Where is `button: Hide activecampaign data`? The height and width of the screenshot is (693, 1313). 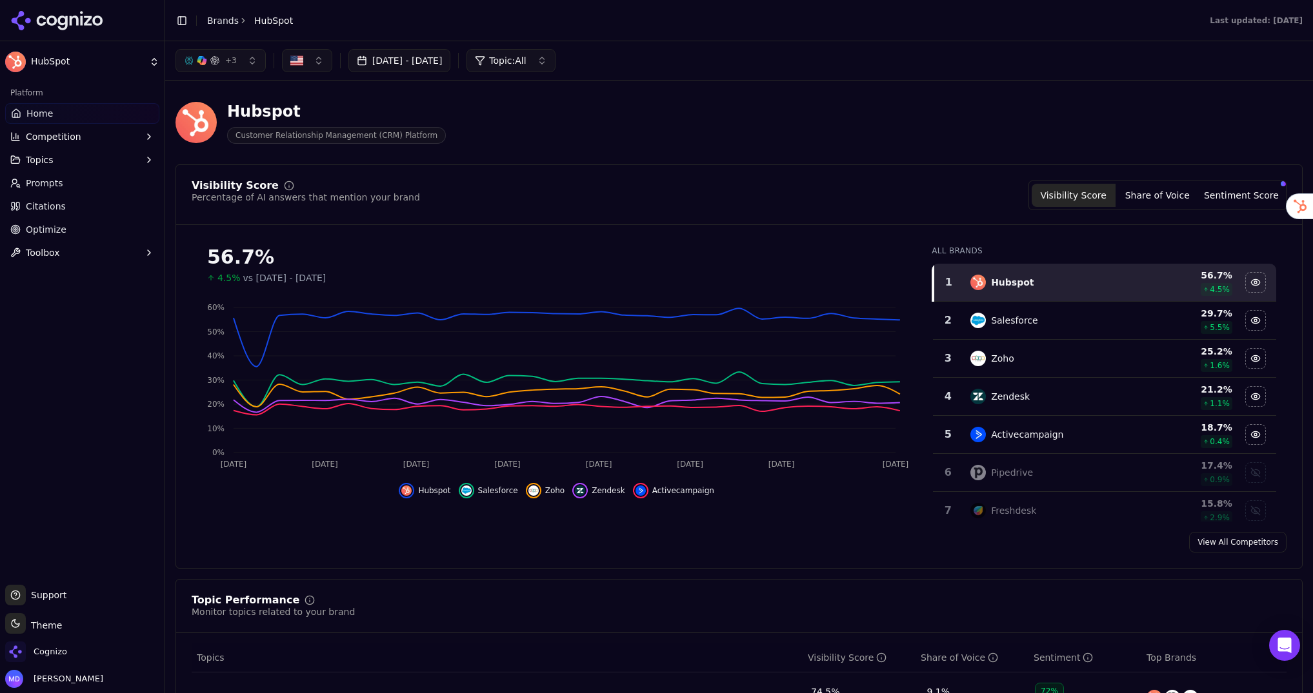
button: Hide activecampaign data is located at coordinates (673, 491).